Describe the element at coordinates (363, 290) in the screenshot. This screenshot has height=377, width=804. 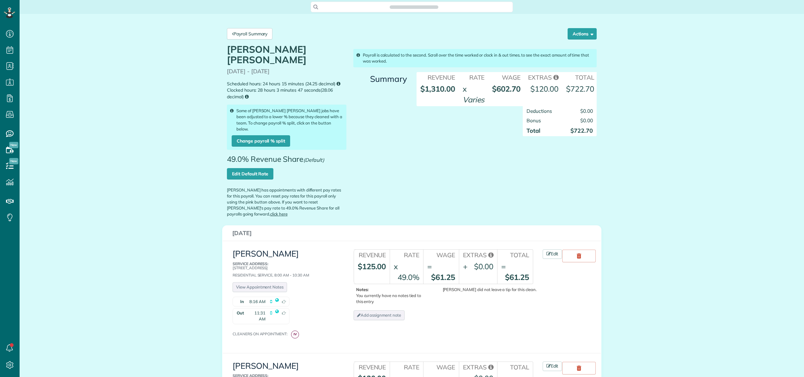
I see `b: Notes:` at that location.